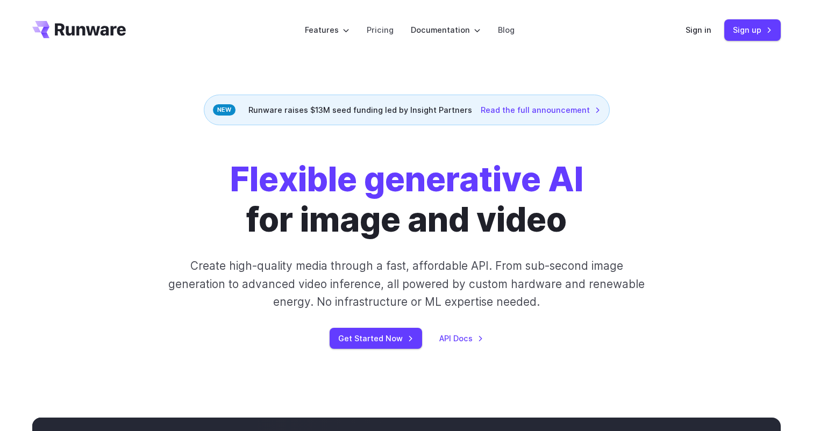 This screenshot has height=431, width=813. I want to click on label: Documentation, so click(446, 30).